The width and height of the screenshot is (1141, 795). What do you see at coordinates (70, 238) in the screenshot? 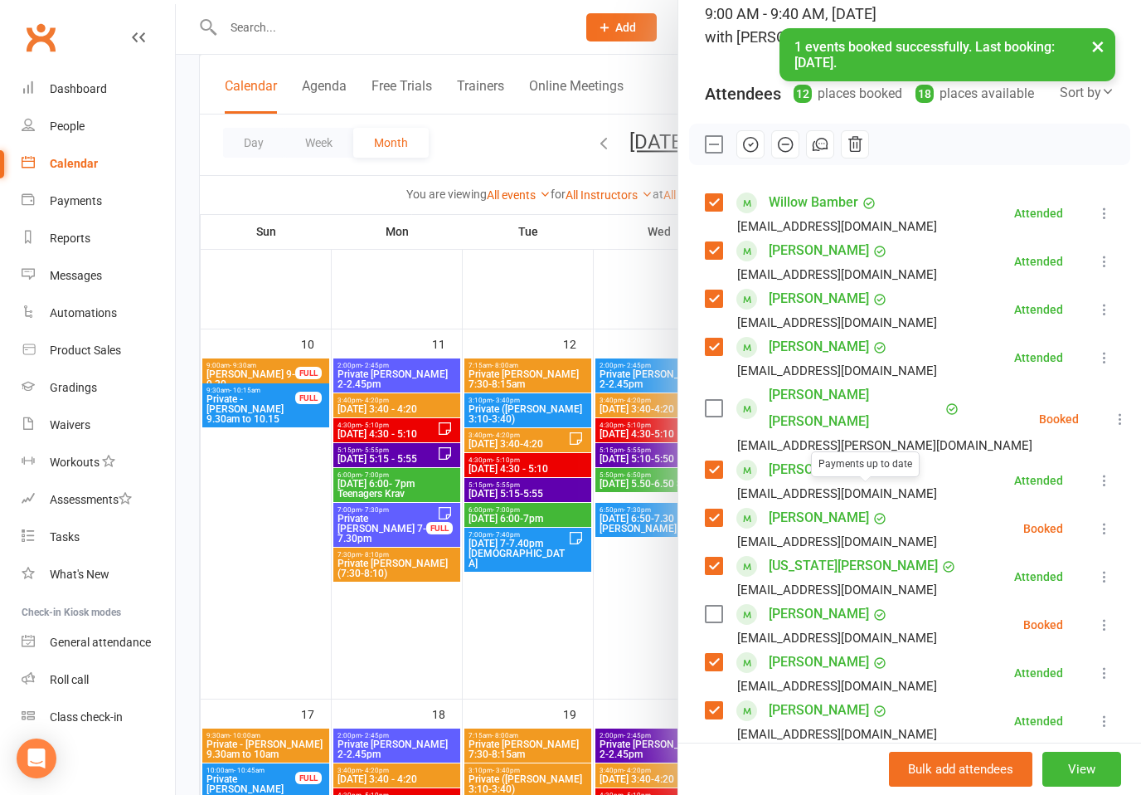
I see `div: Reports` at bounding box center [70, 238].